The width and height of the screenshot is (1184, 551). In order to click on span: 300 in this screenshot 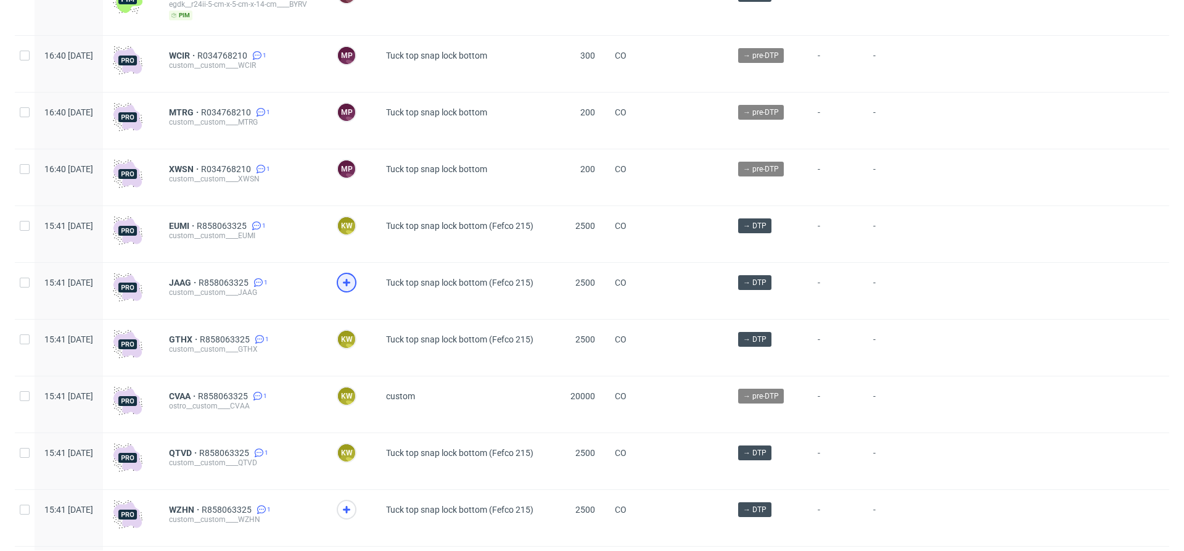, I will do `click(588, 56)`.